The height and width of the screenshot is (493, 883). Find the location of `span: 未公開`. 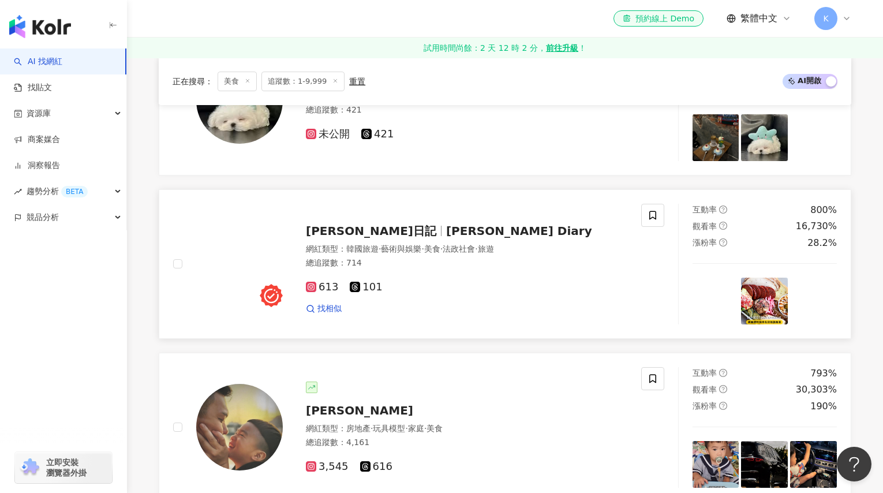

span: 未公開 is located at coordinates (328, 134).